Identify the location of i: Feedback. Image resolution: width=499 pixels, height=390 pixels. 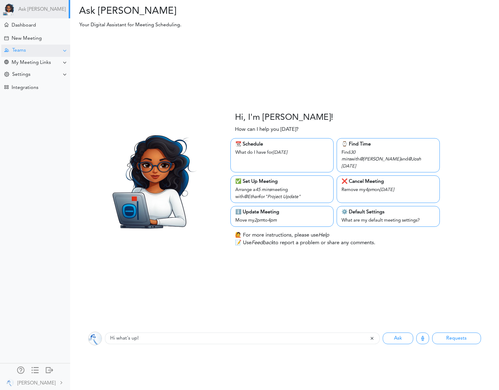
(263, 242).